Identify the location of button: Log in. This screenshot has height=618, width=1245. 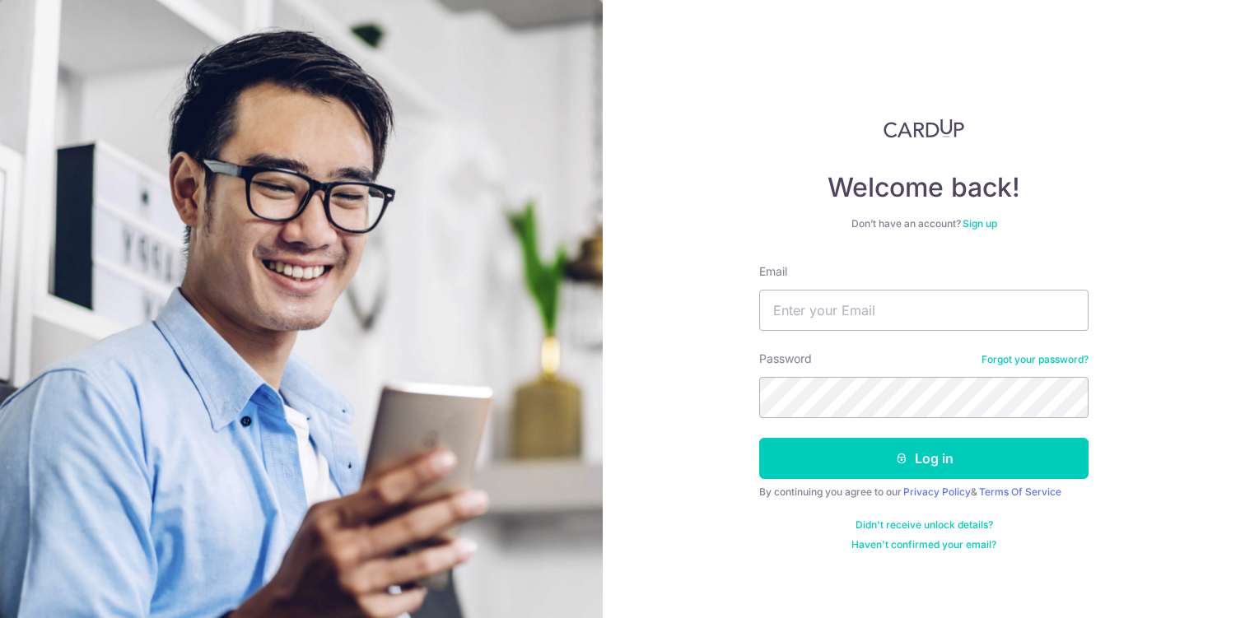
(924, 459).